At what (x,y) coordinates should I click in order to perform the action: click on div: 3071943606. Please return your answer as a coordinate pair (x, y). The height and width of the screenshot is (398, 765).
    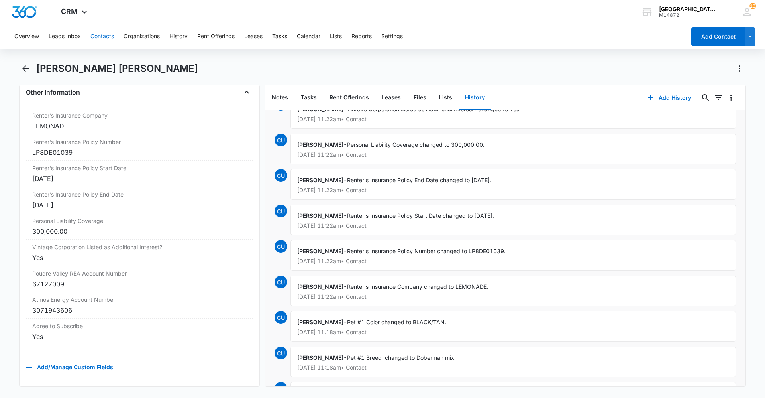
    Looking at the image, I should click on (139, 310).